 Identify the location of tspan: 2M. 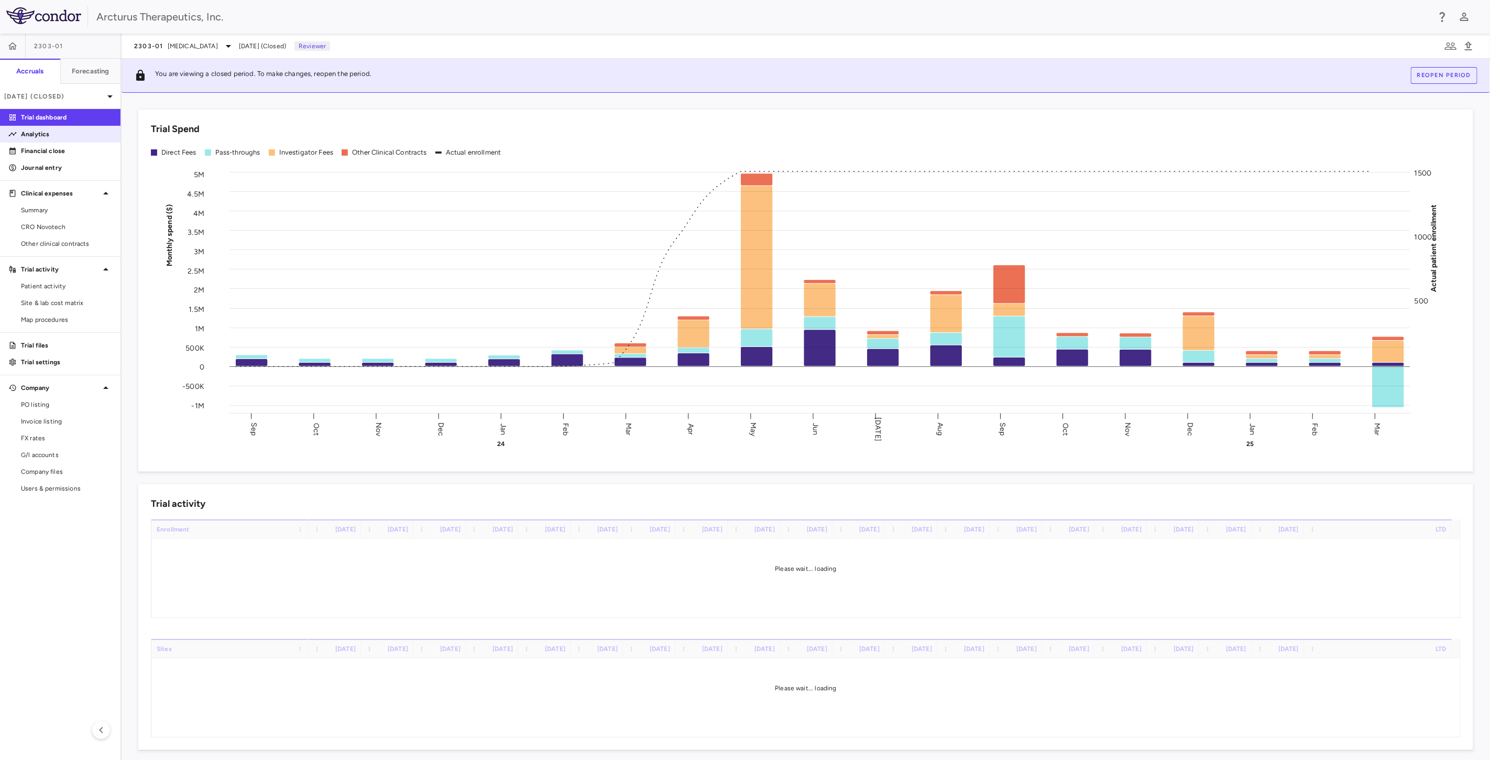
(199, 290).